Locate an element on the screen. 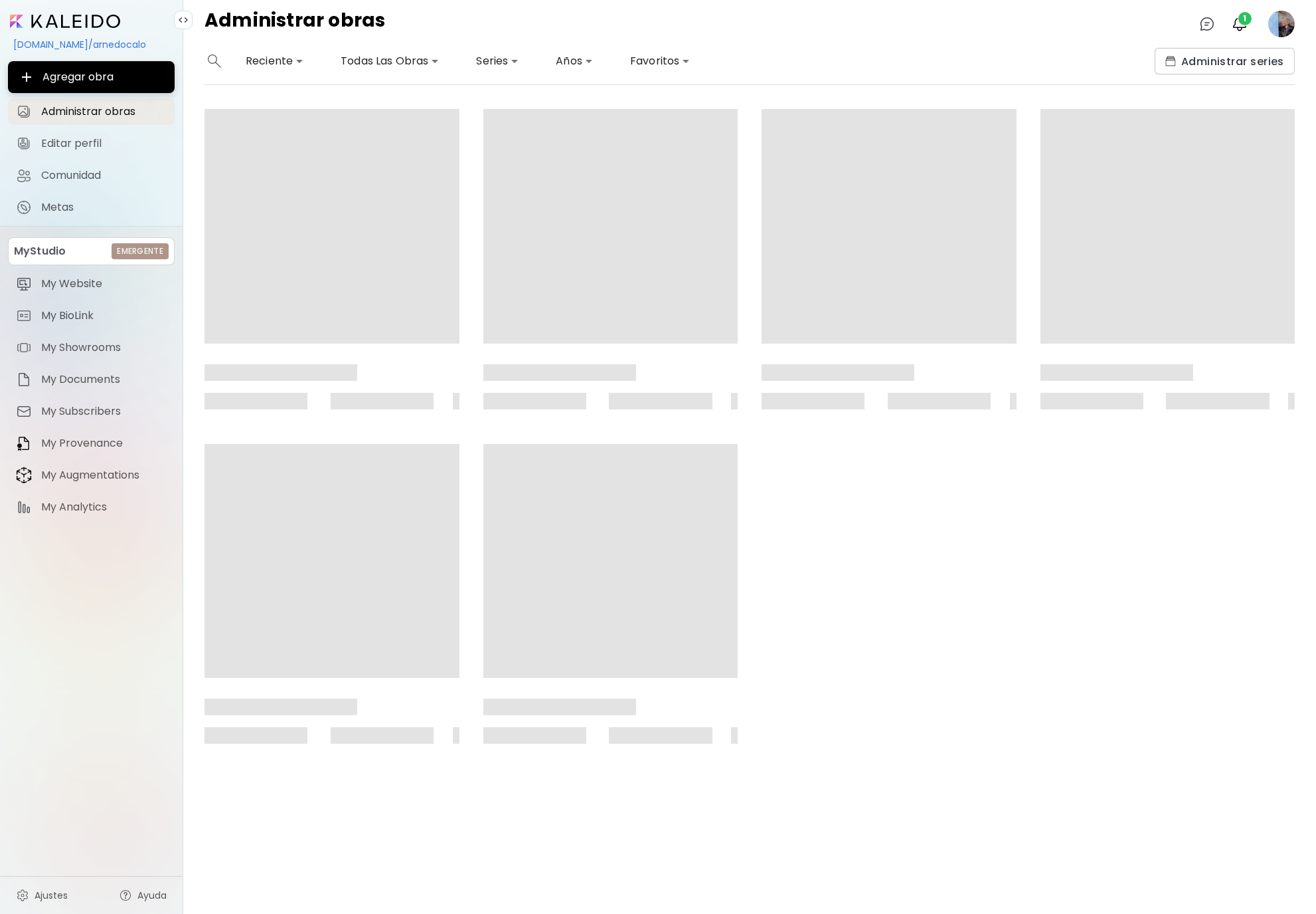  div: Series is located at coordinates (497, 62).